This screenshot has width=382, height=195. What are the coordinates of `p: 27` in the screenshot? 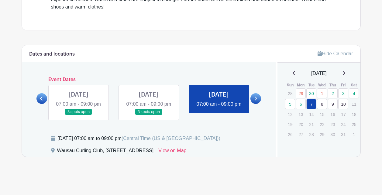 It's located at (301, 134).